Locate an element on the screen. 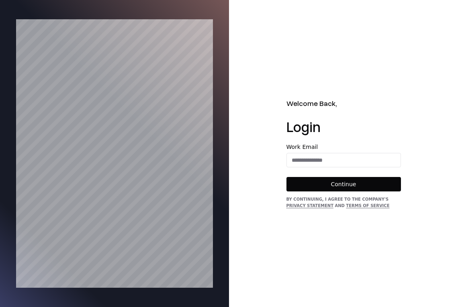  h1: Login is located at coordinates (343, 126).